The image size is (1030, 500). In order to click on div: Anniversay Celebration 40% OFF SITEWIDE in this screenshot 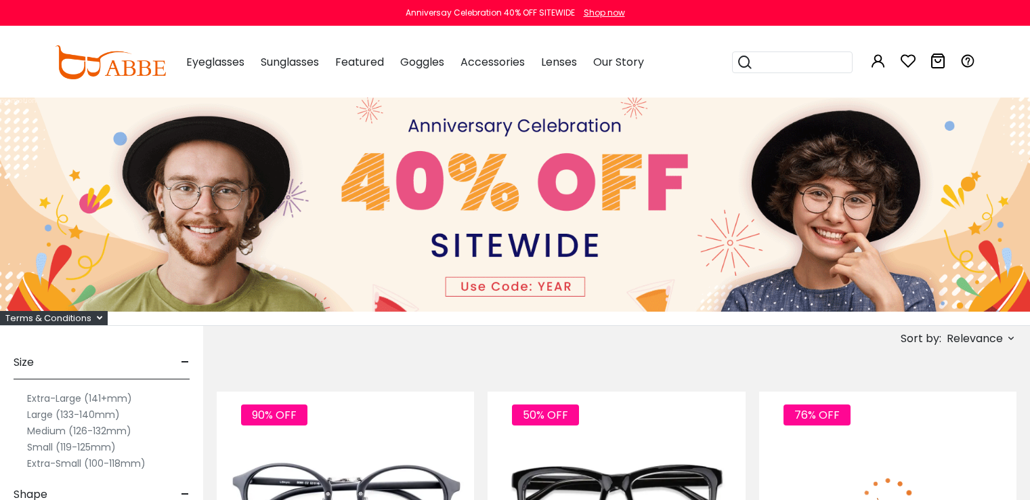, I will do `click(490, 13)`.